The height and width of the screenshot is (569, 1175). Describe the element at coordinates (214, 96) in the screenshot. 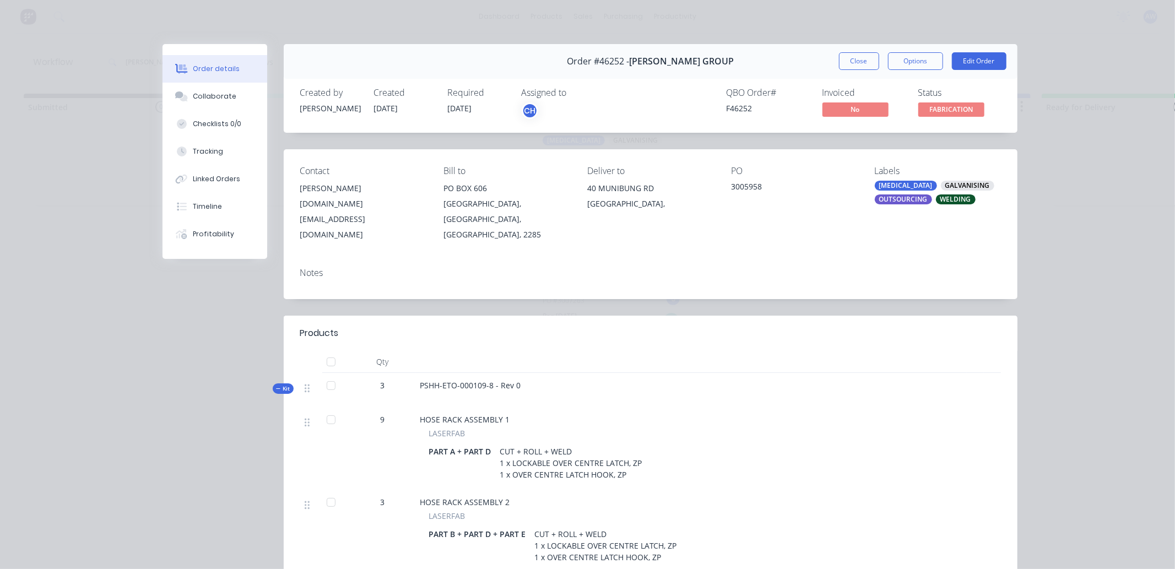

I see `div: Collaborate` at that location.